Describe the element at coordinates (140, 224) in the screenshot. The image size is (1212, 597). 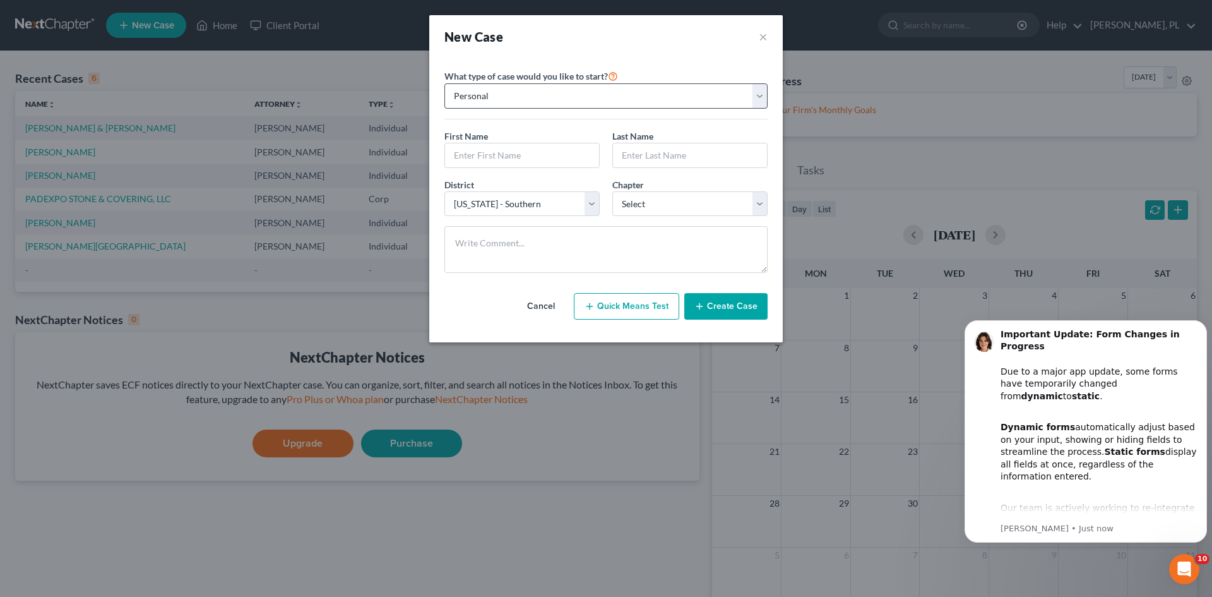
I see `div: Our team is actively working to re-integrate dynamic functionality and expects to have it restore...` at that location.